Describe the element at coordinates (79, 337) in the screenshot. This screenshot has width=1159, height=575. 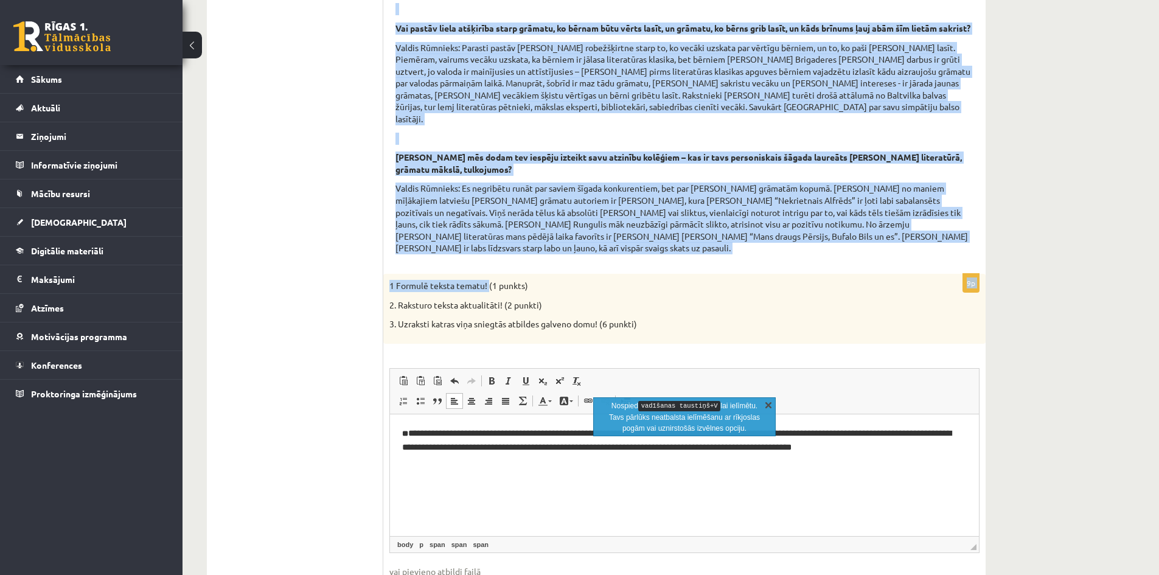
I see `span: Motivācijas programma` at that location.